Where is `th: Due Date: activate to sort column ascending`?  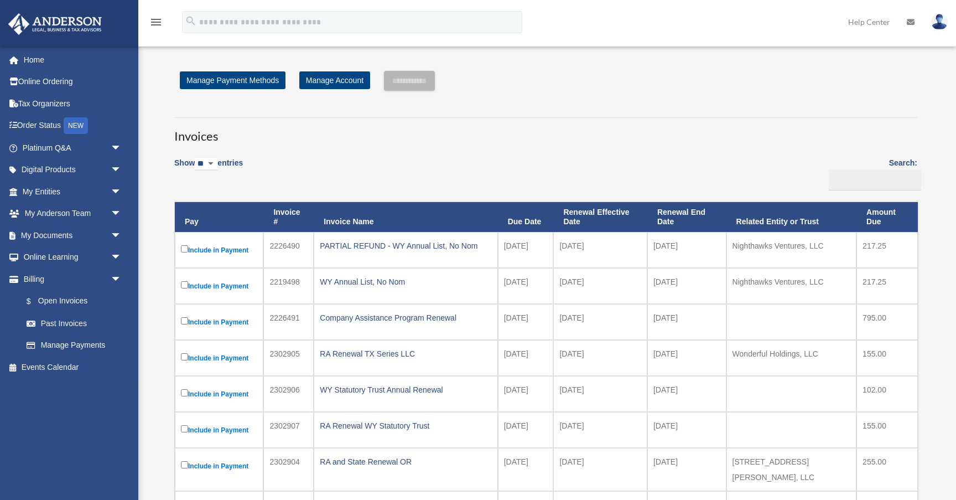
th: Due Date: activate to sort column ascending is located at coordinates (526, 217).